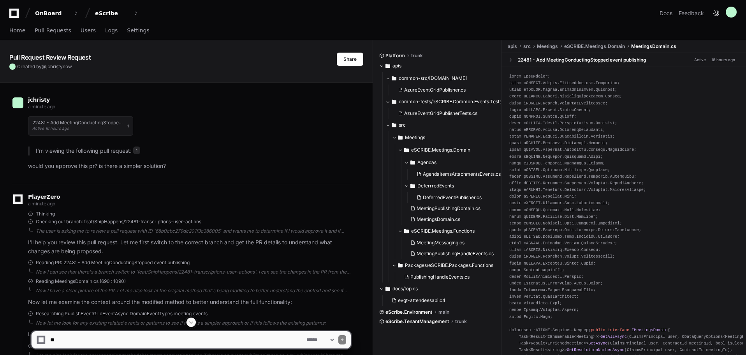 This screenshot has height=355, width=746. What do you see at coordinates (113, 262) in the screenshot?
I see `span: Reading PR: 22481 - Add MeetingConductingStopped event publishing` at bounding box center [113, 262].